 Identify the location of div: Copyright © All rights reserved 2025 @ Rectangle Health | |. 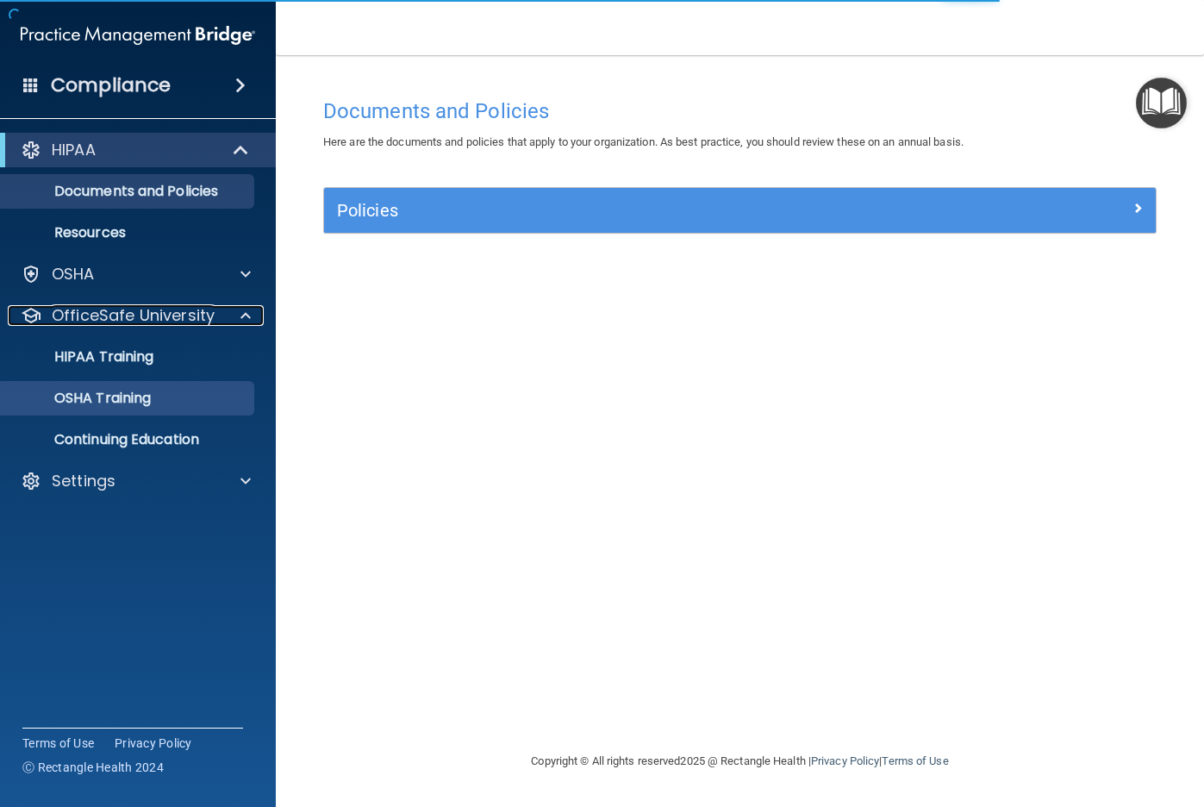
(740, 761).